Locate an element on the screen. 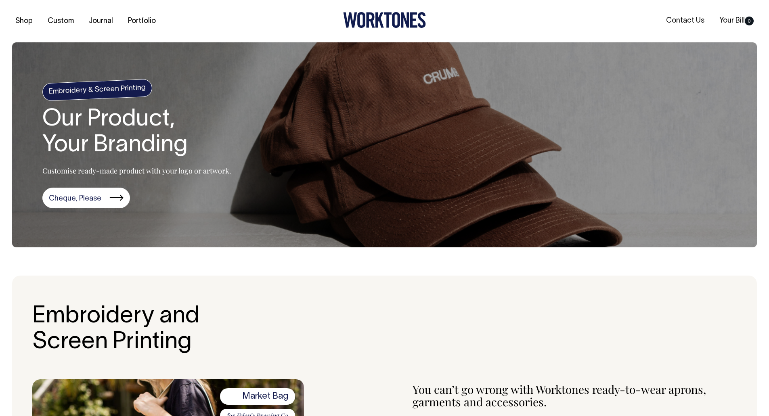 The image size is (769, 416). span: 0 is located at coordinates (750, 21).